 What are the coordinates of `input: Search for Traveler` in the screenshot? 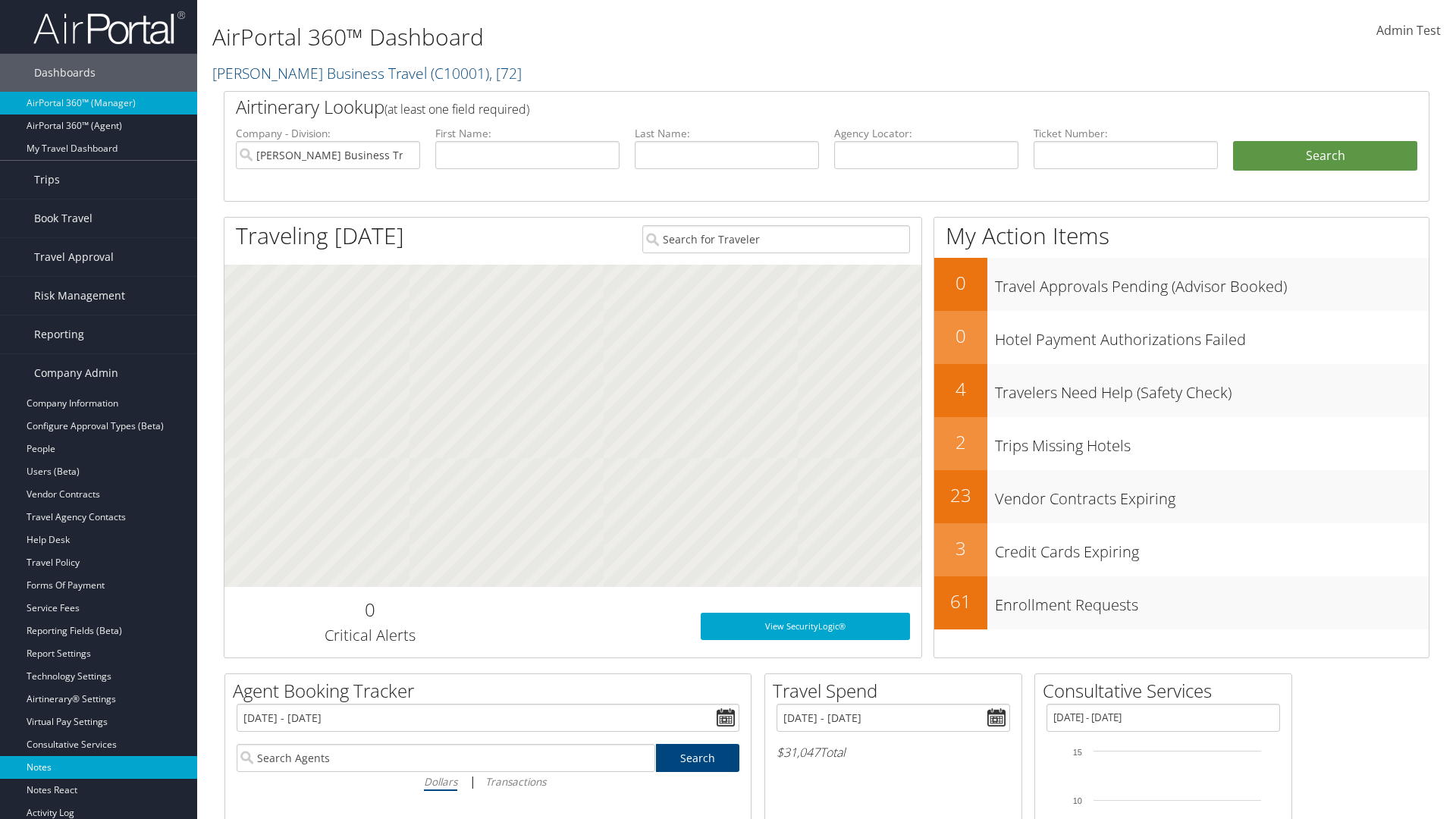 It's located at (776, 239).